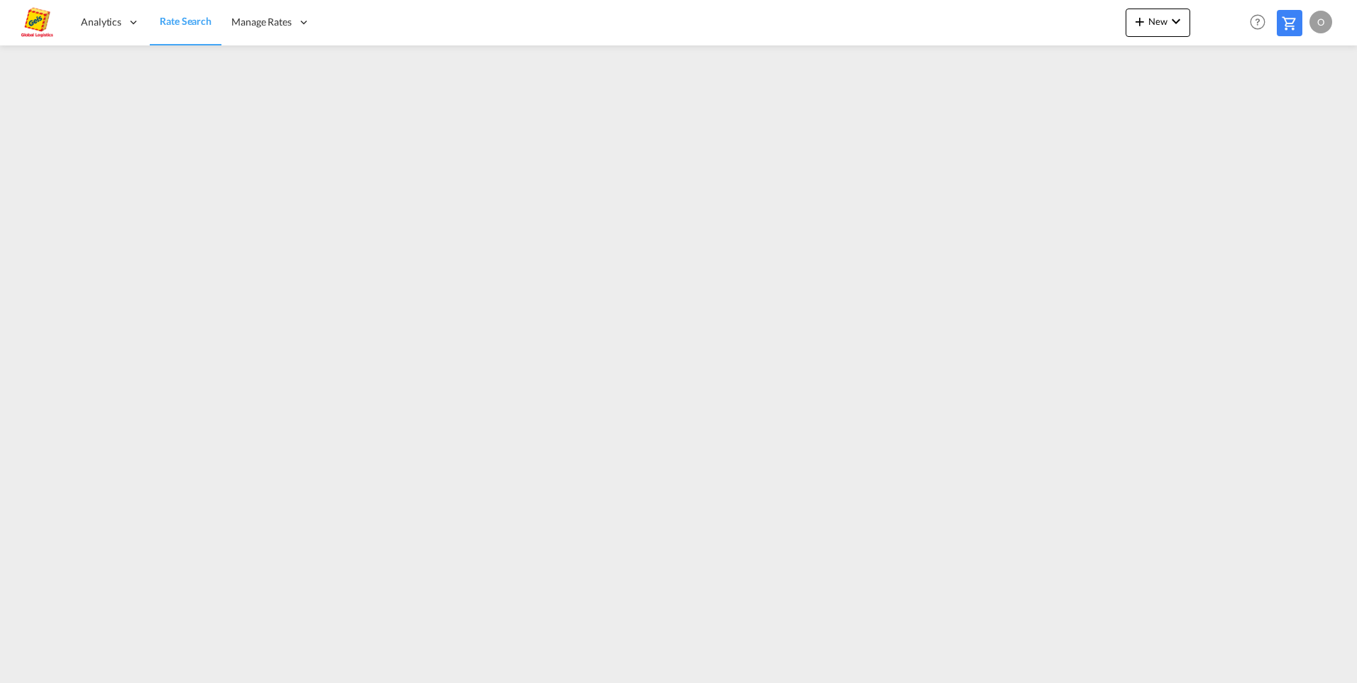 The width and height of the screenshot is (1357, 683). What do you see at coordinates (185, 21) in the screenshot?
I see `span: Rate Search` at bounding box center [185, 21].